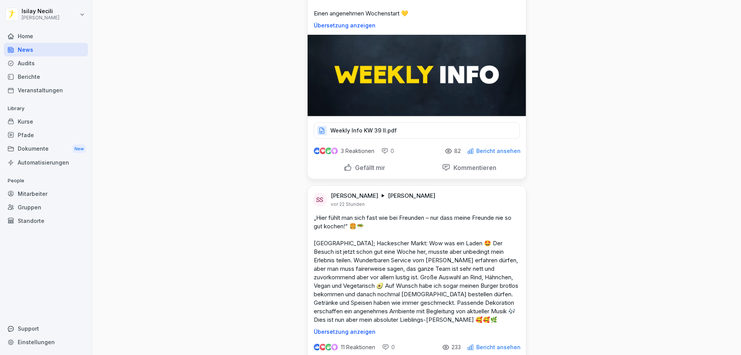 This screenshot has width=741, height=355. What do you see at coordinates (46, 193) in the screenshot?
I see `a: Mitarbeiter` at bounding box center [46, 193].